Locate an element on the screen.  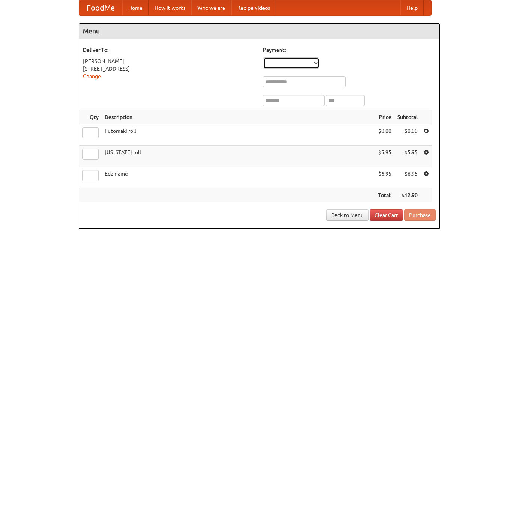
a: Help is located at coordinates (412, 8).